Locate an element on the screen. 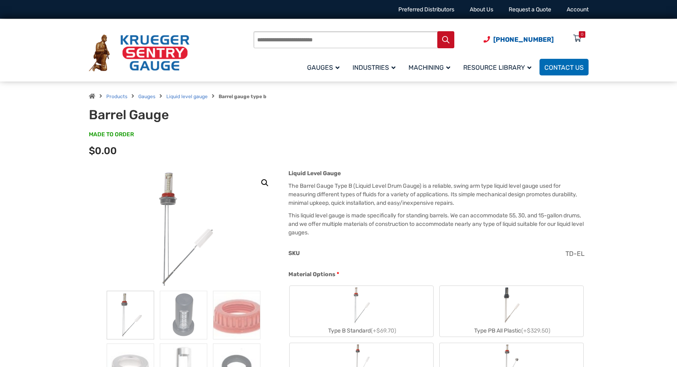  span: Gauges is located at coordinates (323, 67).